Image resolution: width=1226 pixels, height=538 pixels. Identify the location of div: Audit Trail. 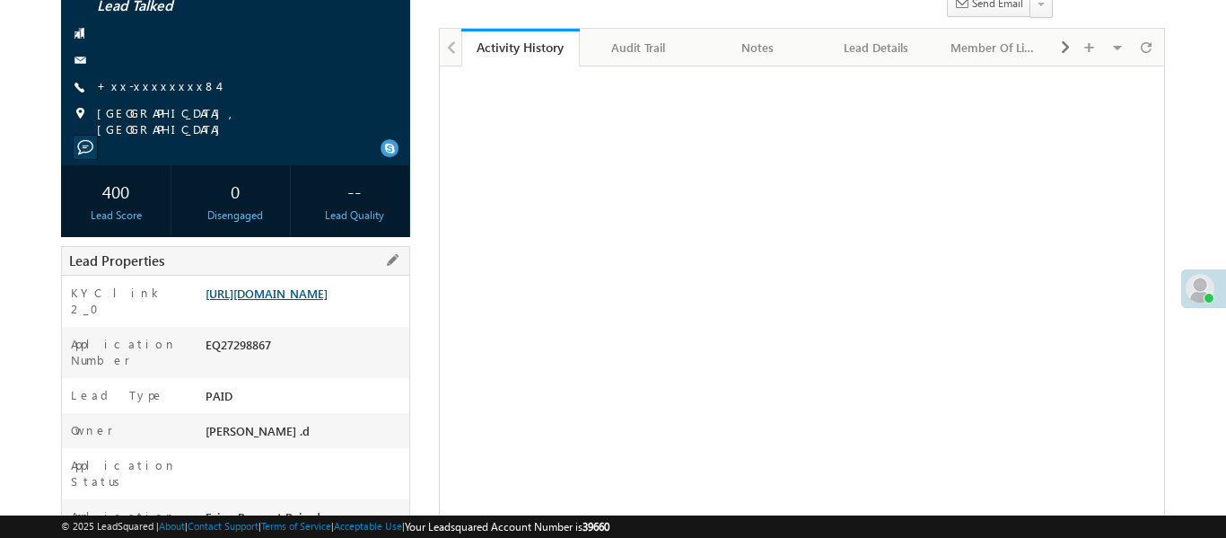
(638, 48).